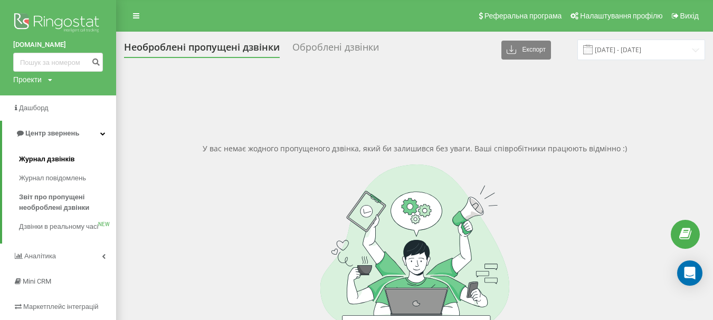  Describe the element at coordinates (68, 203) in the screenshot. I see `a: Звіт про пропущені необроблені дзвінки` at that location.